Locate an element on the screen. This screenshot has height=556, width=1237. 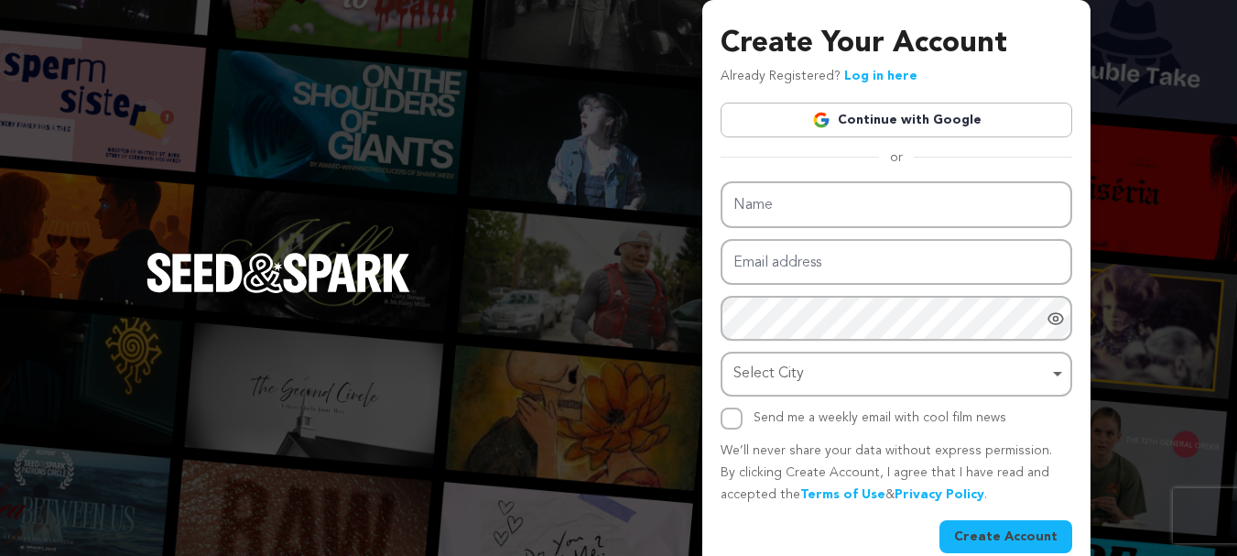
a: Privacy Policy is located at coordinates (939, 494).